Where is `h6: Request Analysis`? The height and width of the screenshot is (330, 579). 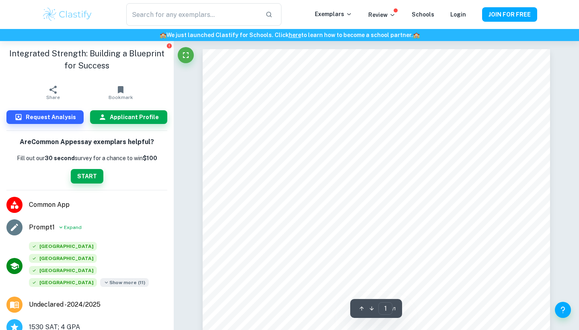
h6: Request Analysis is located at coordinates (51, 117).